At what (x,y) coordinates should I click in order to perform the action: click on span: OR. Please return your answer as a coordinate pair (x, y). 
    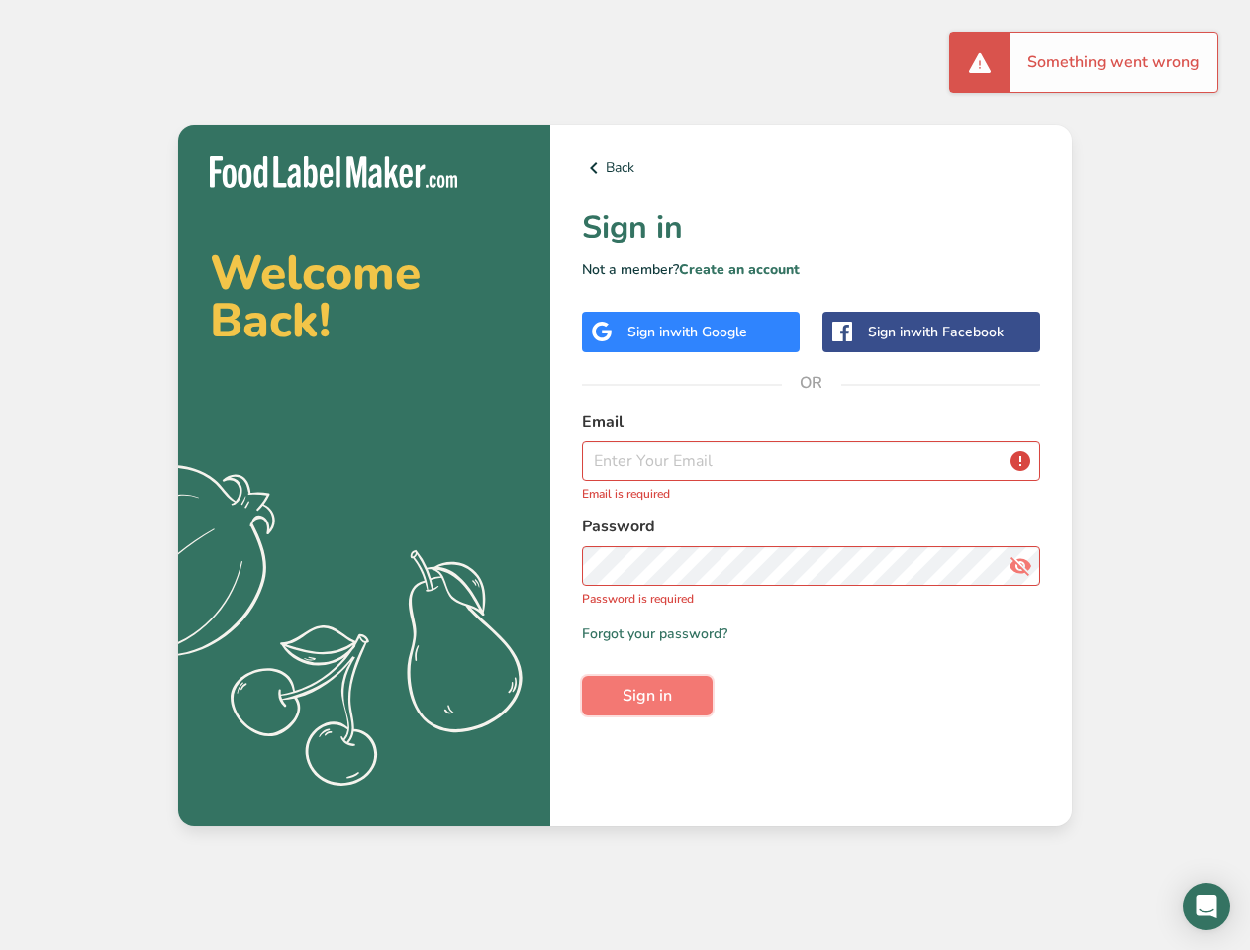
    Looking at the image, I should click on (811, 383).